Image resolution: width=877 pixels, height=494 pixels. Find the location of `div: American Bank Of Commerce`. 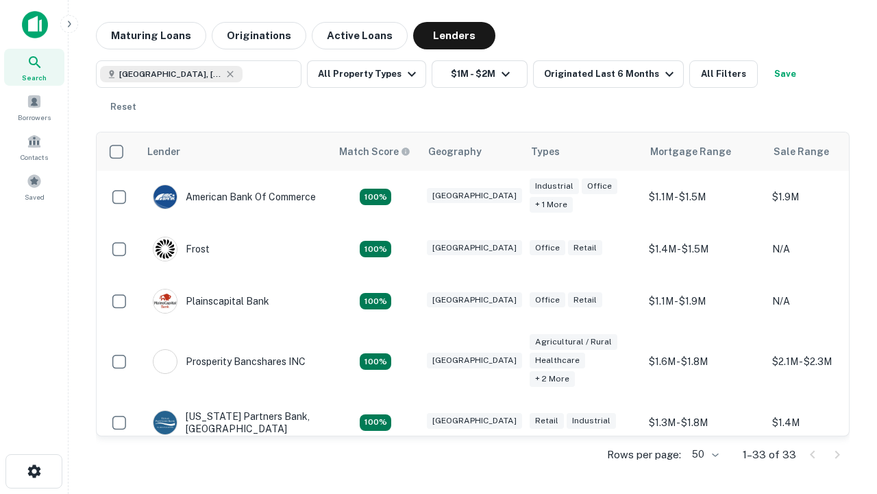

div: American Bank Of Commerce is located at coordinates (234, 197).